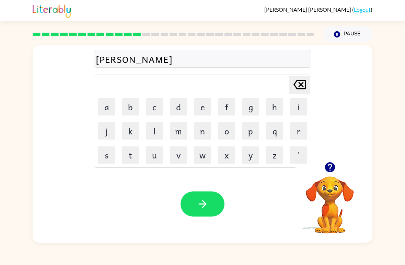 This screenshot has width=405, height=265. What do you see at coordinates (130, 131) in the screenshot?
I see `button: k` at bounding box center [130, 131].